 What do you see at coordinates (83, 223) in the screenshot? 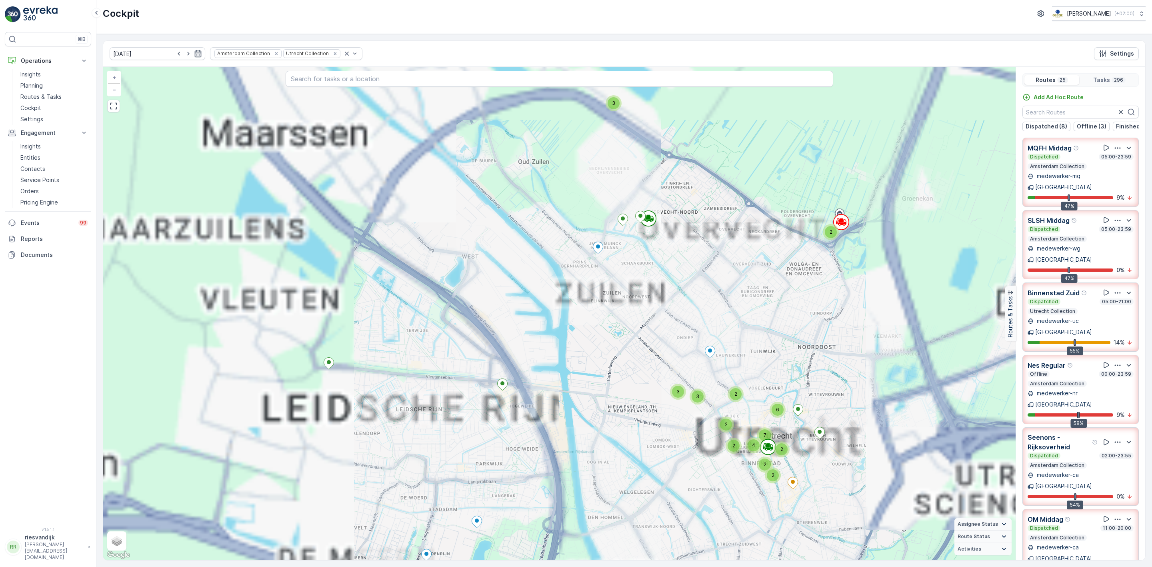
I see `p: 99` at bounding box center [83, 223].